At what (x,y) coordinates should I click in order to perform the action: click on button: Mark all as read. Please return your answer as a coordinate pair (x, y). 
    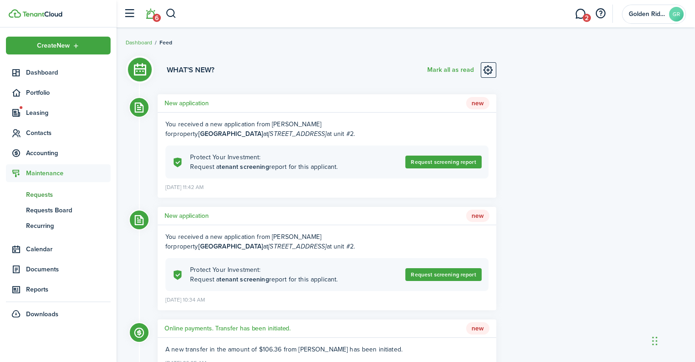
    Looking at the image, I should click on (451, 70).